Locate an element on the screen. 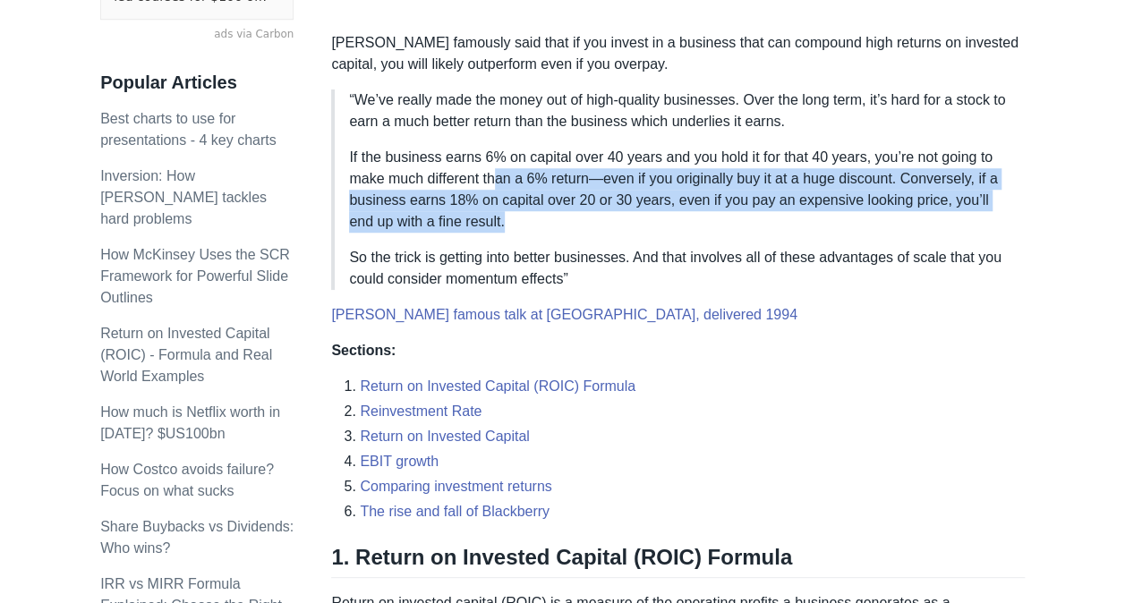  a: ads via Carbon is located at coordinates (197, 35).